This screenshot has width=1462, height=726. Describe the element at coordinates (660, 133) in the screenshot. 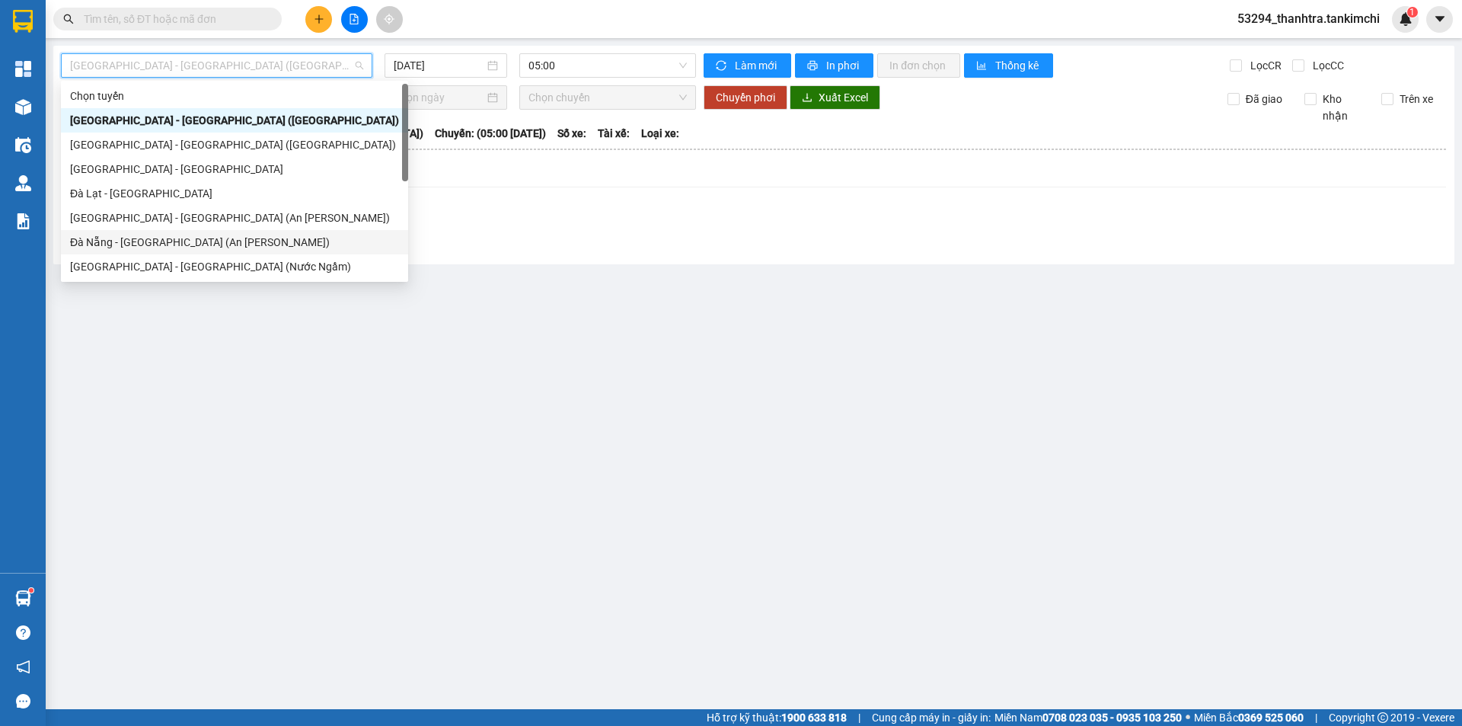

I see `span: Loại xe:` at that location.